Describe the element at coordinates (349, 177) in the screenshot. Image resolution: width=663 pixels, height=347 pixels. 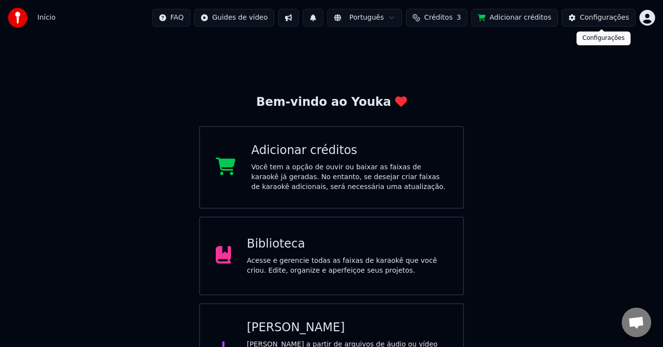
I see `div: Você tem a opção de ouvir ou baixar as faixas de karaokê já geradas. No entanto, se desejar criar...` at that location.